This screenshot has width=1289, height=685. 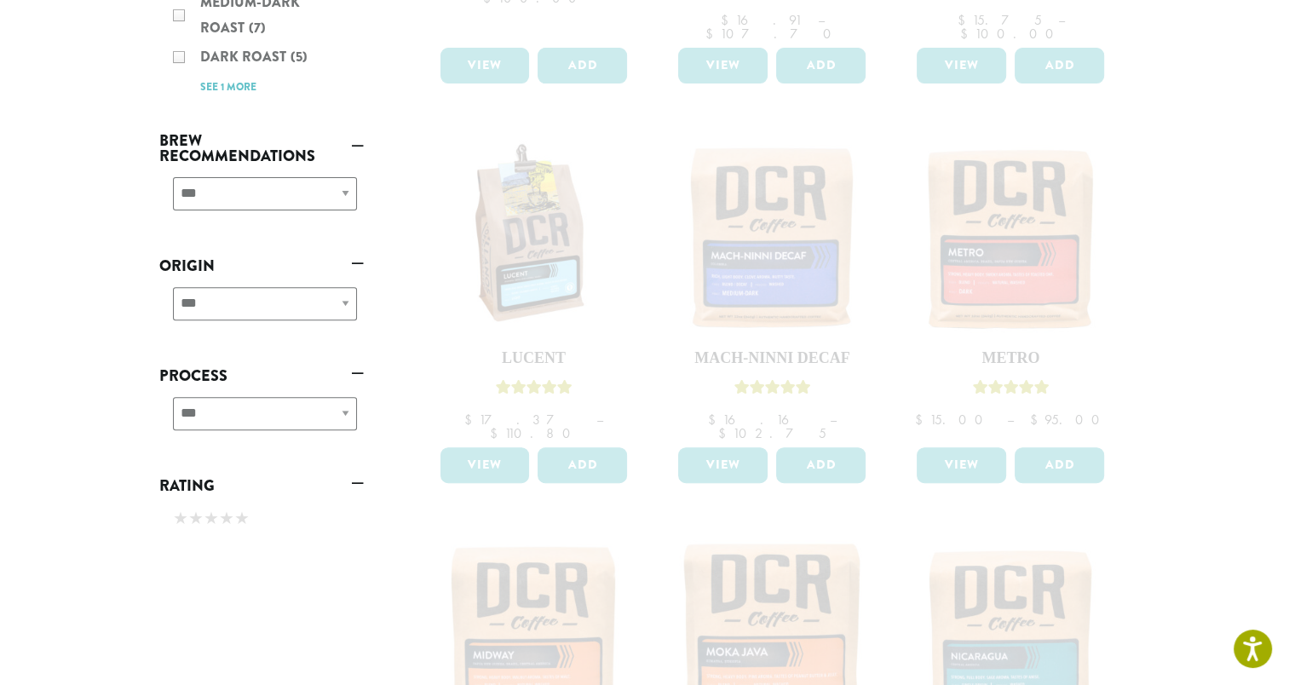 I want to click on a: Brew Recommendations, so click(x=262, y=148).